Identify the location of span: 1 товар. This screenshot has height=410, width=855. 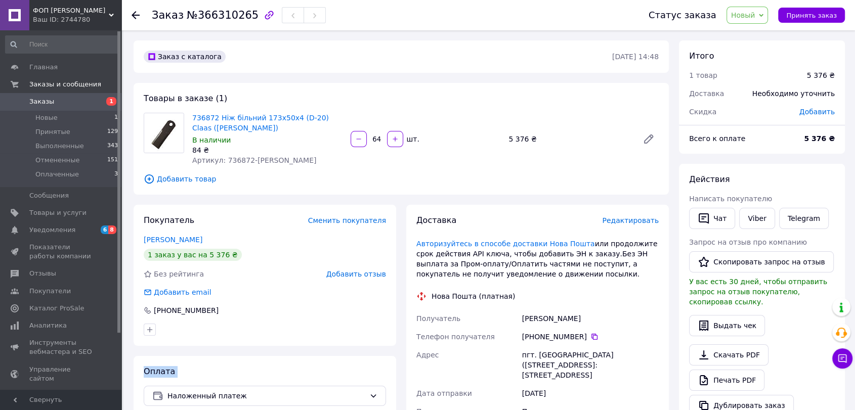
(704, 75).